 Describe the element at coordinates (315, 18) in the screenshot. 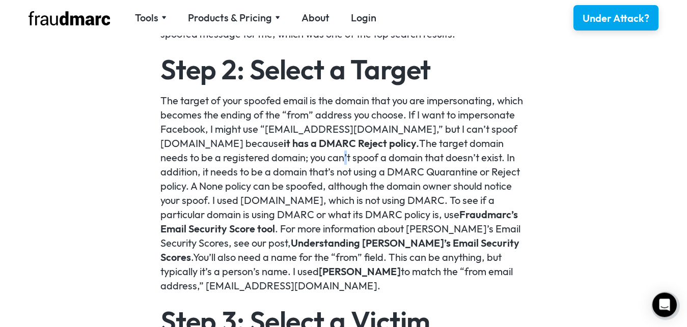

I see `a: About` at that location.